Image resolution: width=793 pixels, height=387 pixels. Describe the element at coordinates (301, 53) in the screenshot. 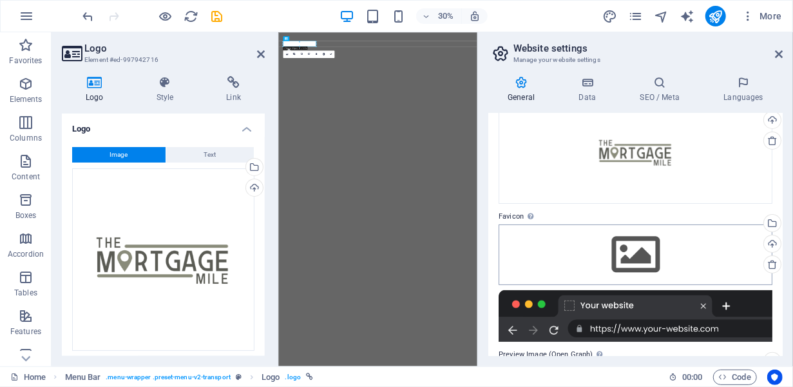

I see `a: Rotate left 90°` at that location.